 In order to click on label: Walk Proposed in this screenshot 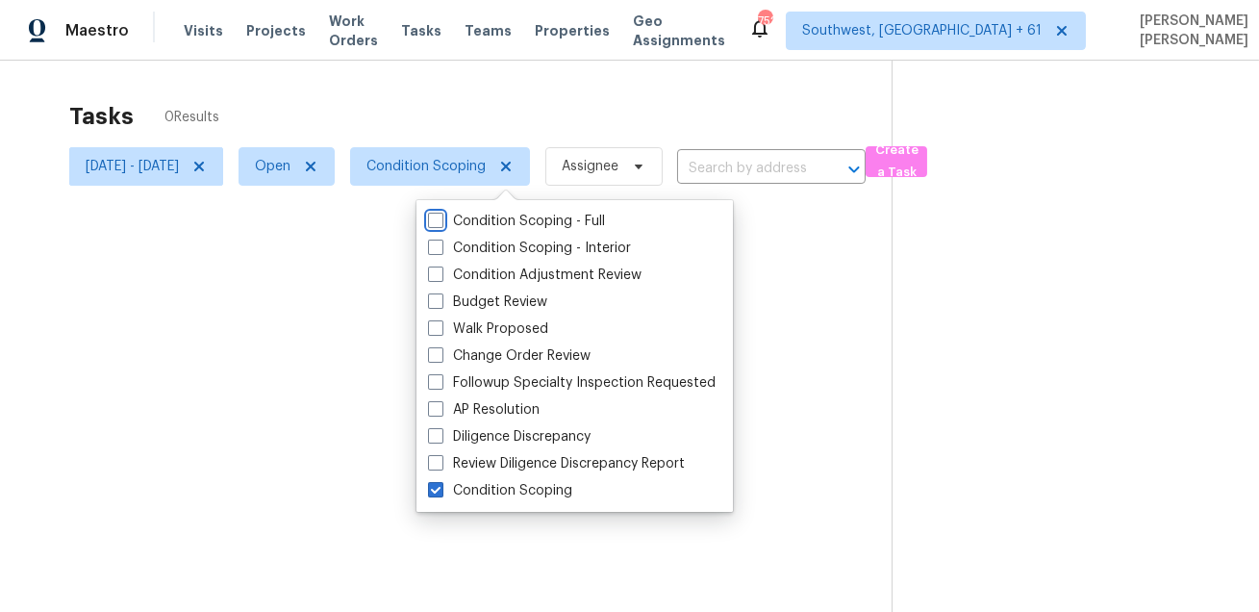, I will do `click(488, 329)`.